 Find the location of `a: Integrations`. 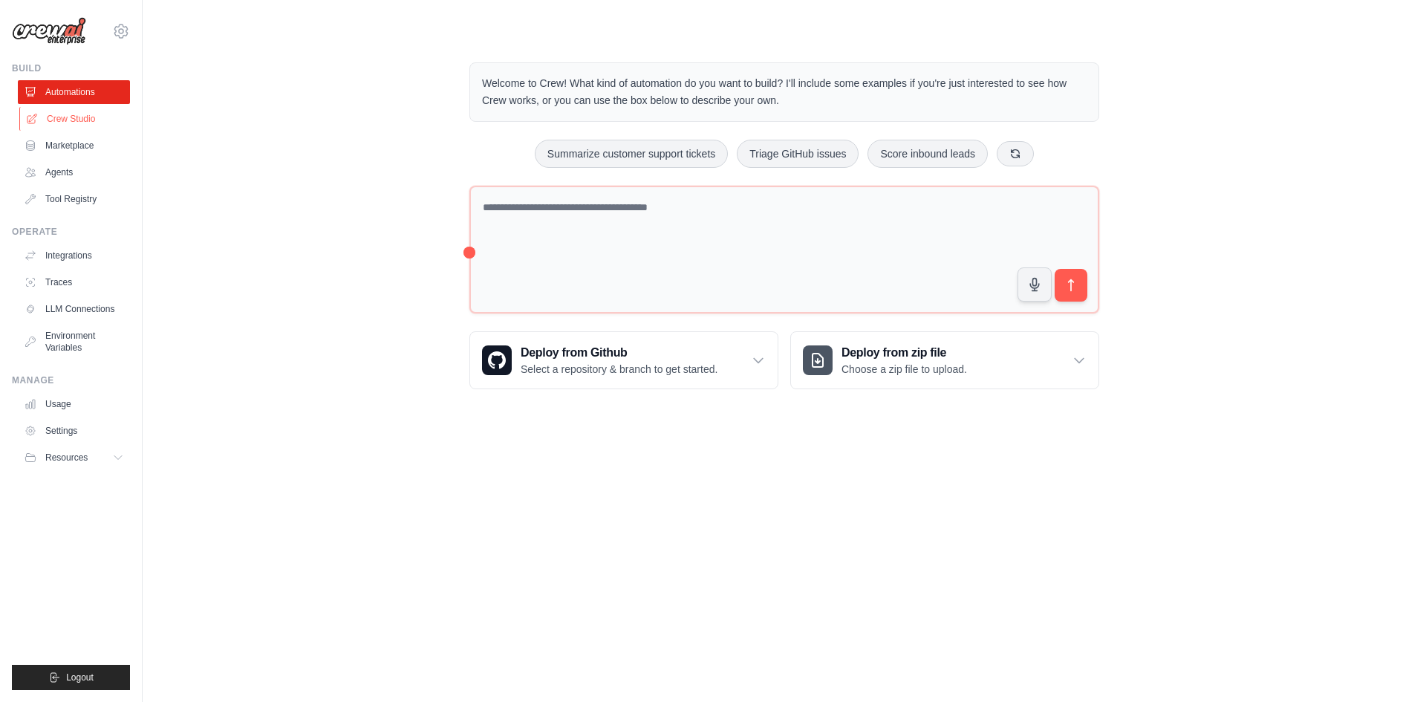

a: Integrations is located at coordinates (74, 255).